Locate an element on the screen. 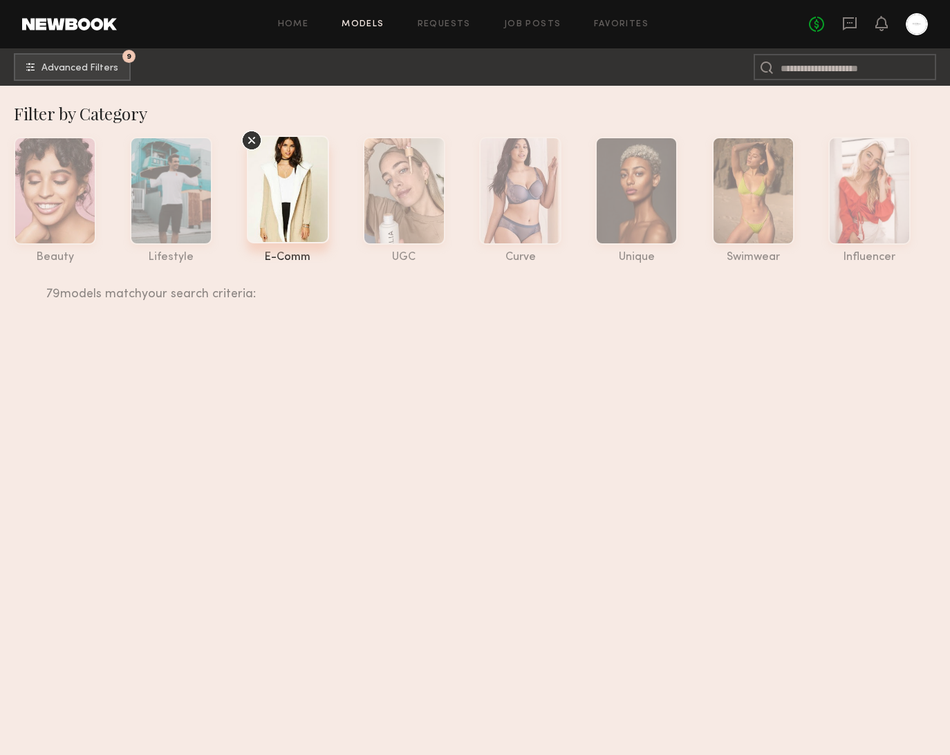 The height and width of the screenshot is (755, 950). div: e-comm is located at coordinates (288, 257).